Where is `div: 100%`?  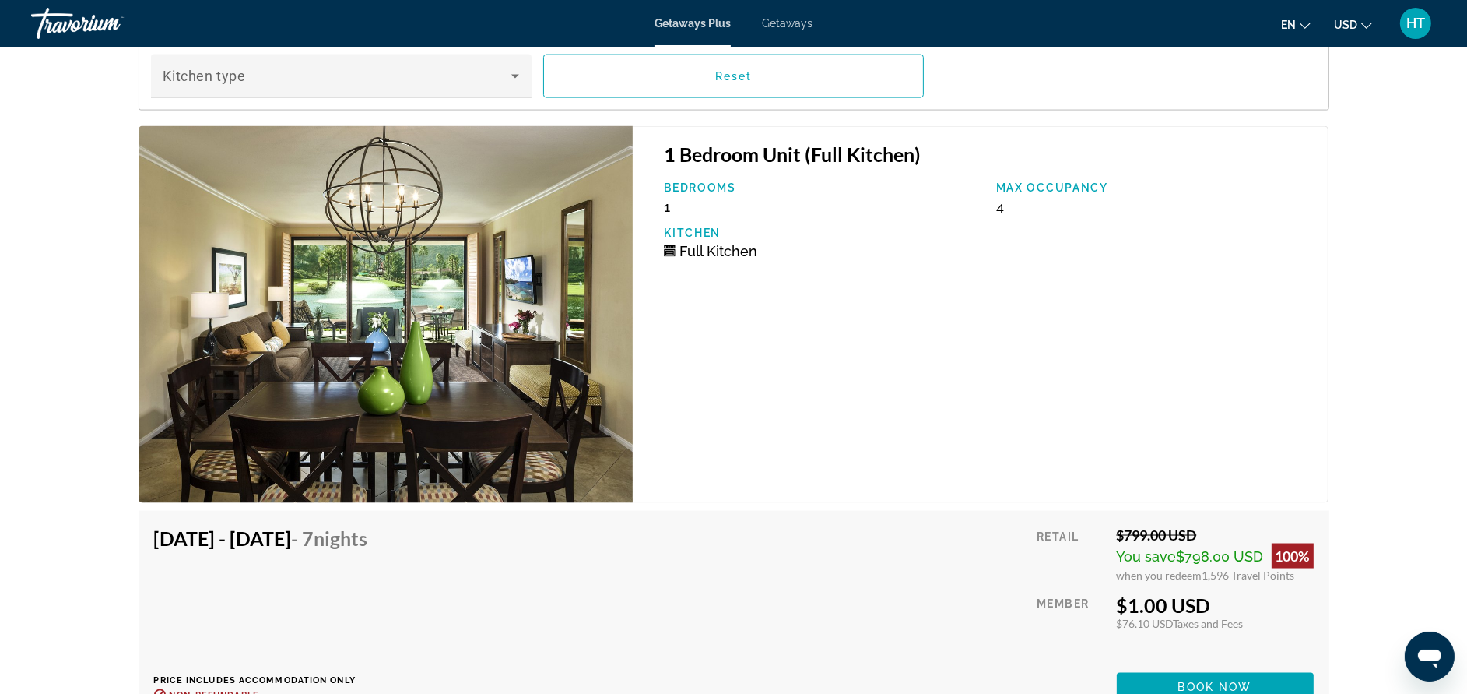 div: 100% is located at coordinates (1293, 556).